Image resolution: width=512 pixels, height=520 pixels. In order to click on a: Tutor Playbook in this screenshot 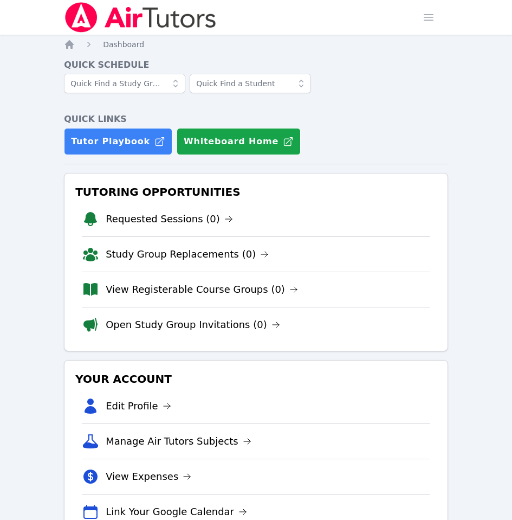, I will do `click(118, 141)`.